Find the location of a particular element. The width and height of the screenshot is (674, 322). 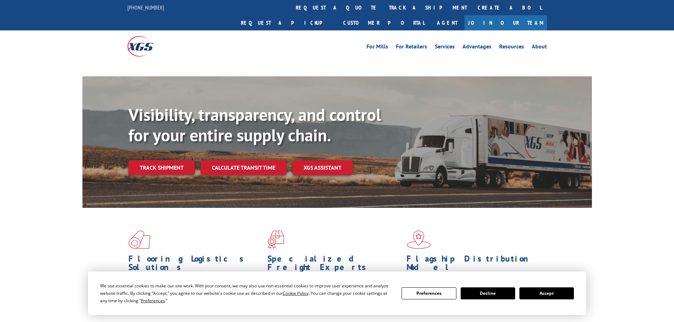

a: Advantages is located at coordinates (477, 48).